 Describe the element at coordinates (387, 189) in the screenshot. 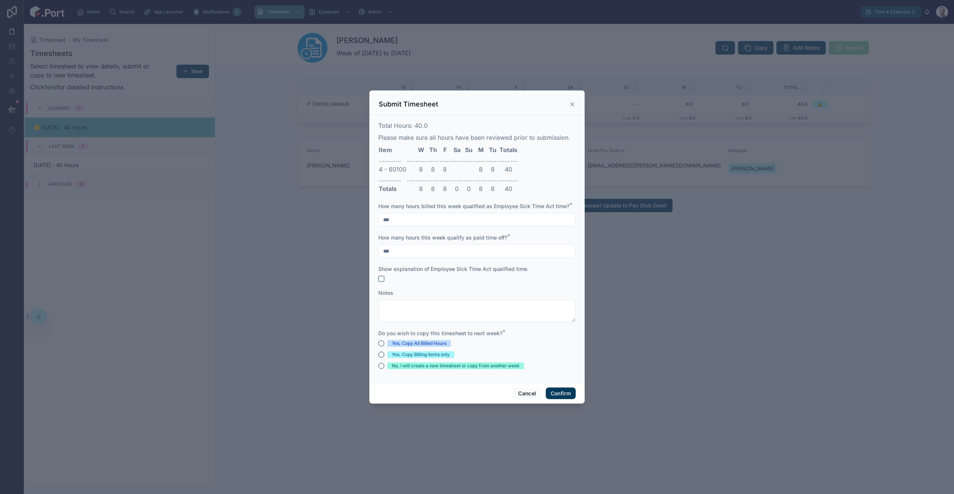

I see `strong: Totals` at that location.